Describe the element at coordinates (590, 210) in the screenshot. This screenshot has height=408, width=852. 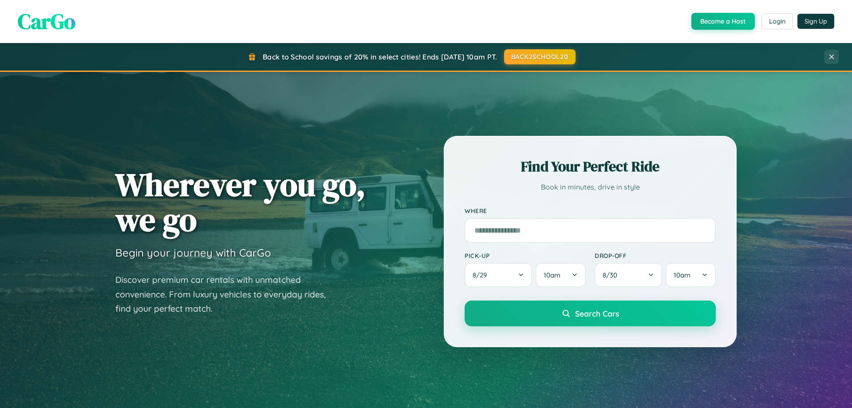
I see `label: Where` at that location.